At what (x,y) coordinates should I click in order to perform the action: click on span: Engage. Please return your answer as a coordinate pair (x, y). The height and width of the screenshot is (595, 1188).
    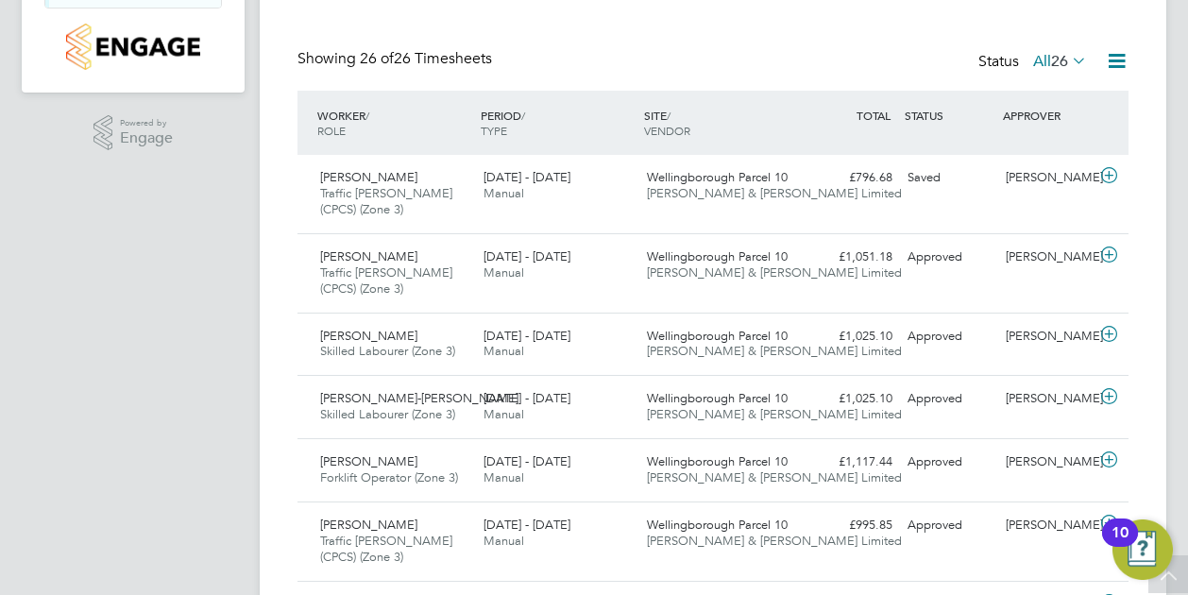
    Looking at the image, I should click on (146, 138).